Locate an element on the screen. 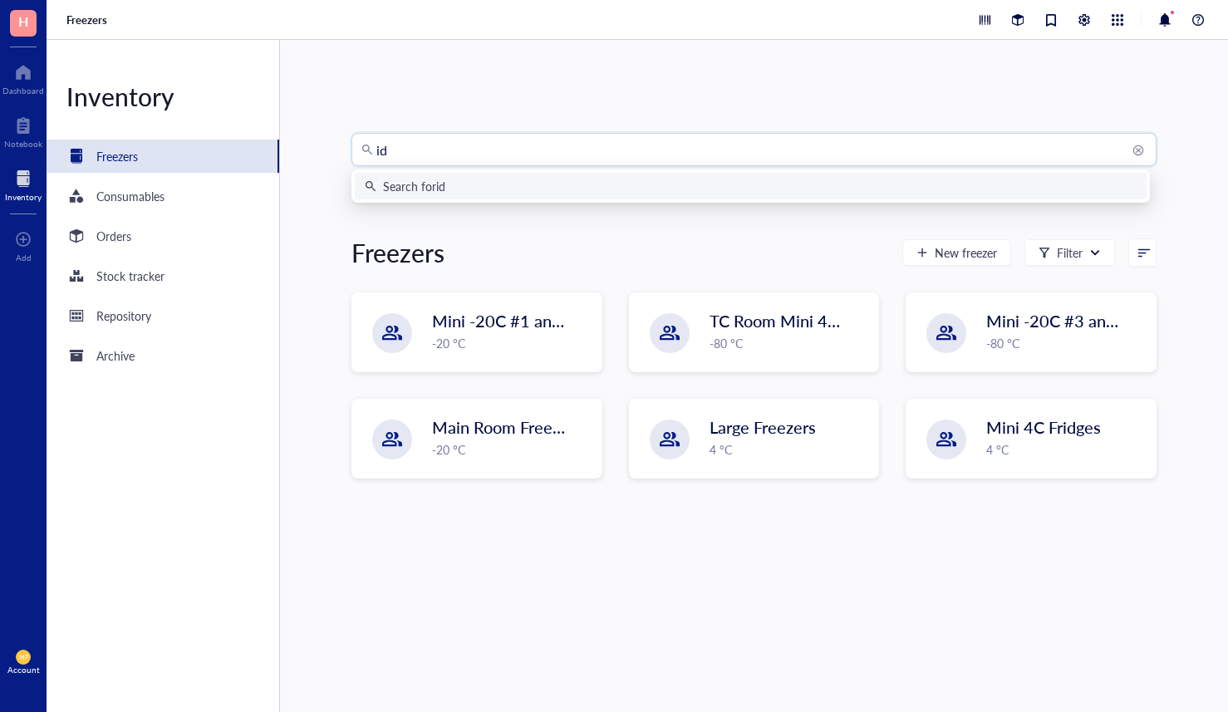  div: Orders is located at coordinates (114, 236).